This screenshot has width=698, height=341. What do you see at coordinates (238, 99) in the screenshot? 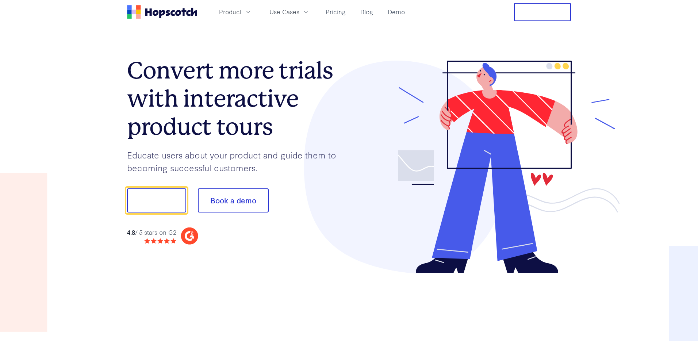
I see `h1: Convert more trials with interactive product tours` at bounding box center [238, 99].